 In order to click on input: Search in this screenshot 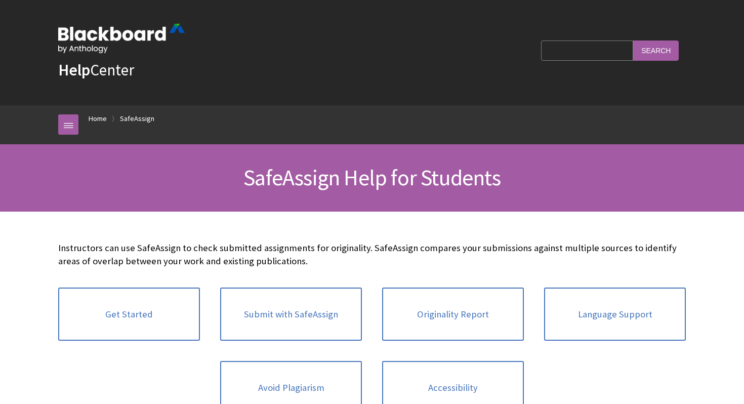, I will do `click(656, 50)`.